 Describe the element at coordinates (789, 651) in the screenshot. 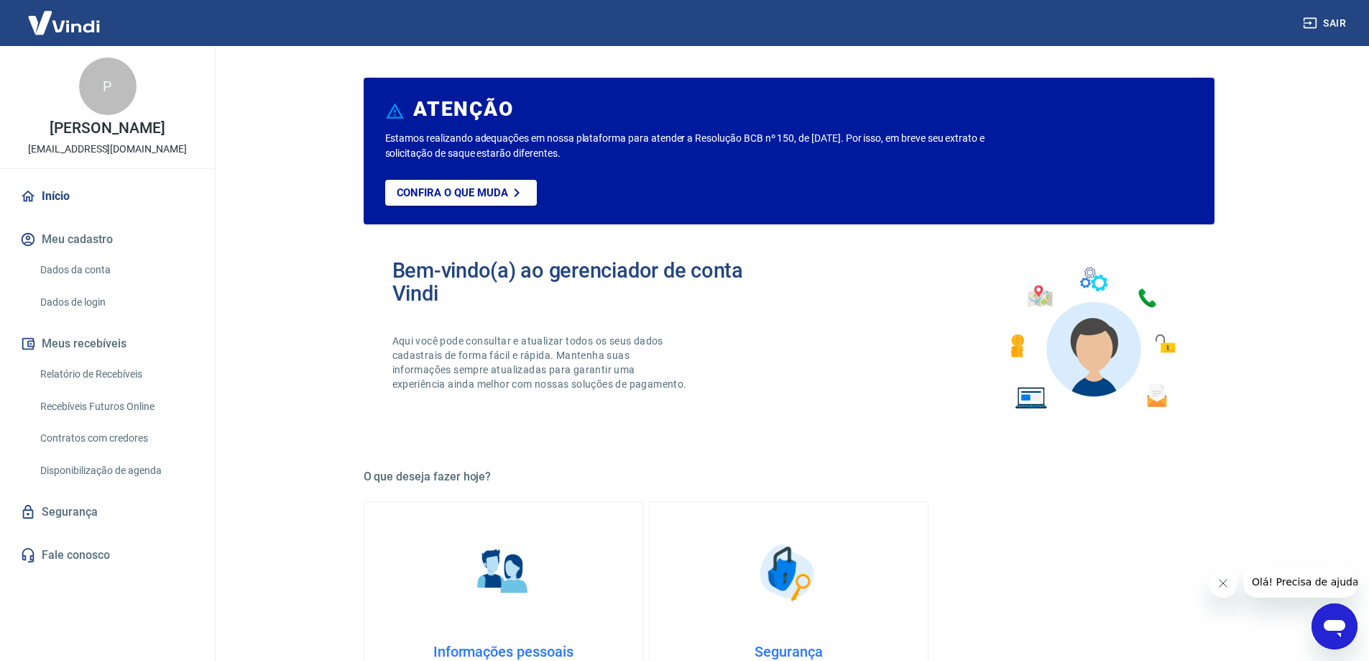

I see `h4: Segurança` at that location.